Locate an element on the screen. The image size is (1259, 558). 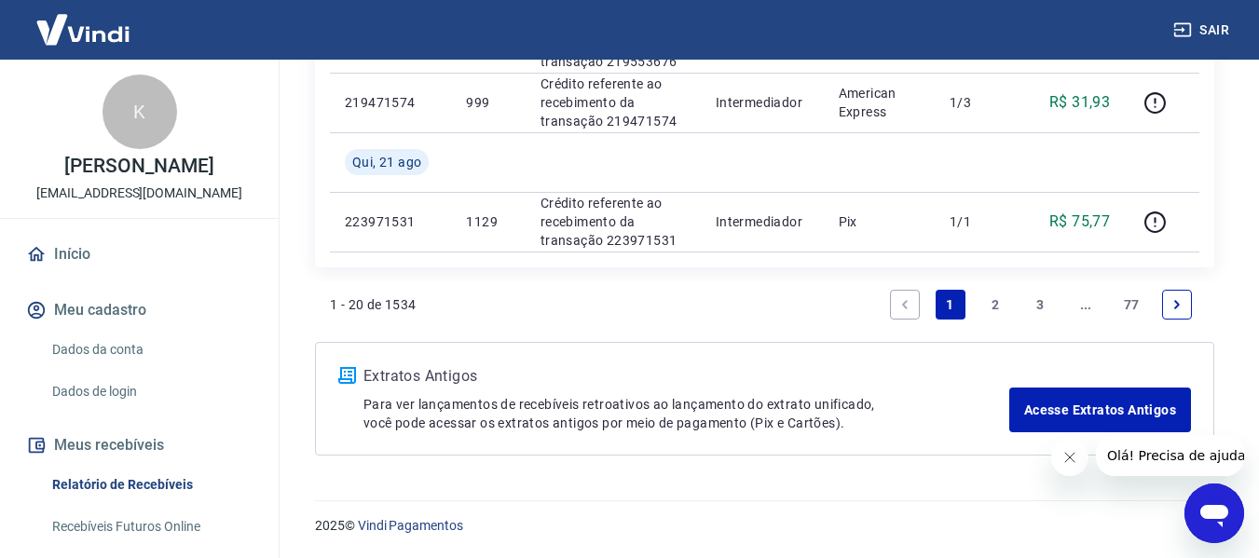
p: Crédito referente ao recebimento da transação 223971531 is located at coordinates (613, 222).